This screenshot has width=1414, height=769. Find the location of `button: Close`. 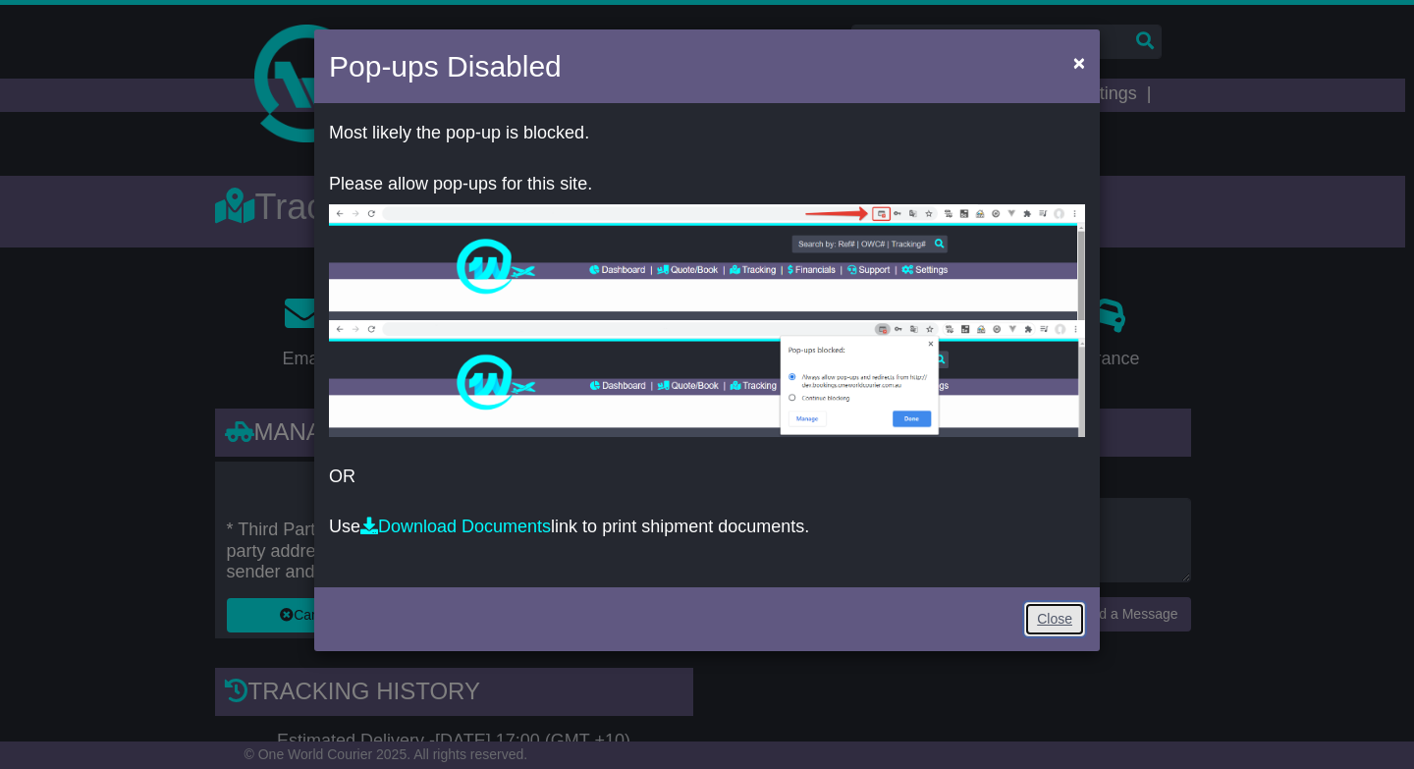

button: Close is located at coordinates (1079, 62).